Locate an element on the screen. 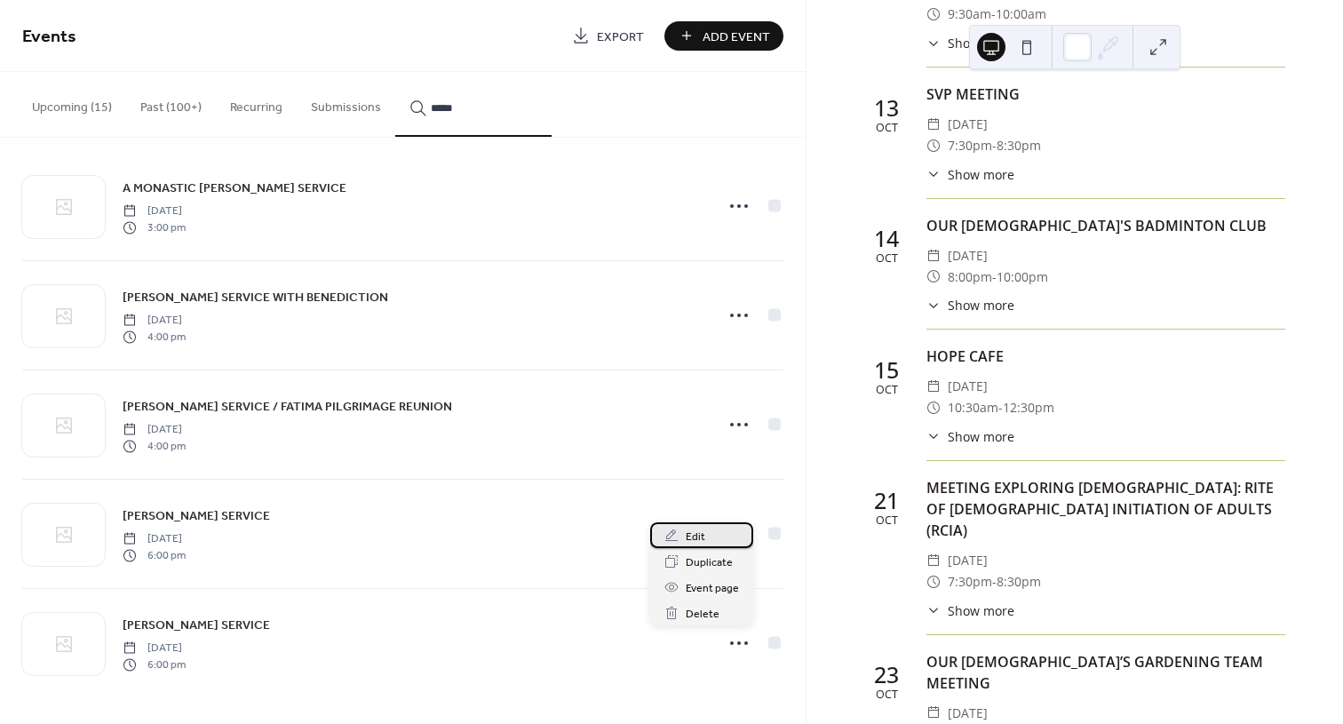  span: Add Event is located at coordinates (736, 36).